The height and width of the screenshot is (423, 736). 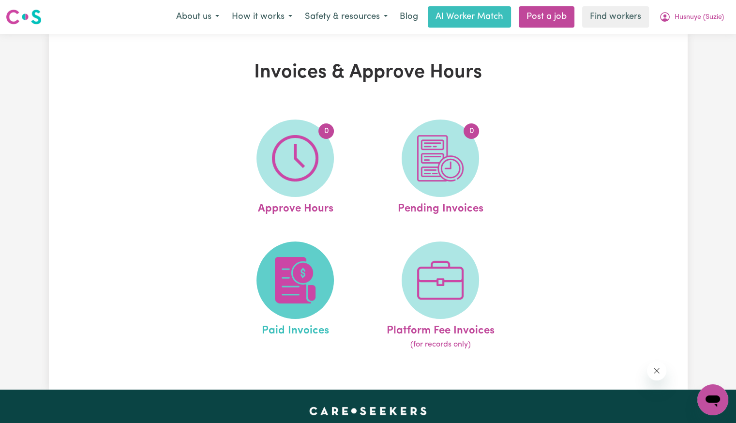 I want to click on span: Platform Fee Invoices, so click(x=440, y=329).